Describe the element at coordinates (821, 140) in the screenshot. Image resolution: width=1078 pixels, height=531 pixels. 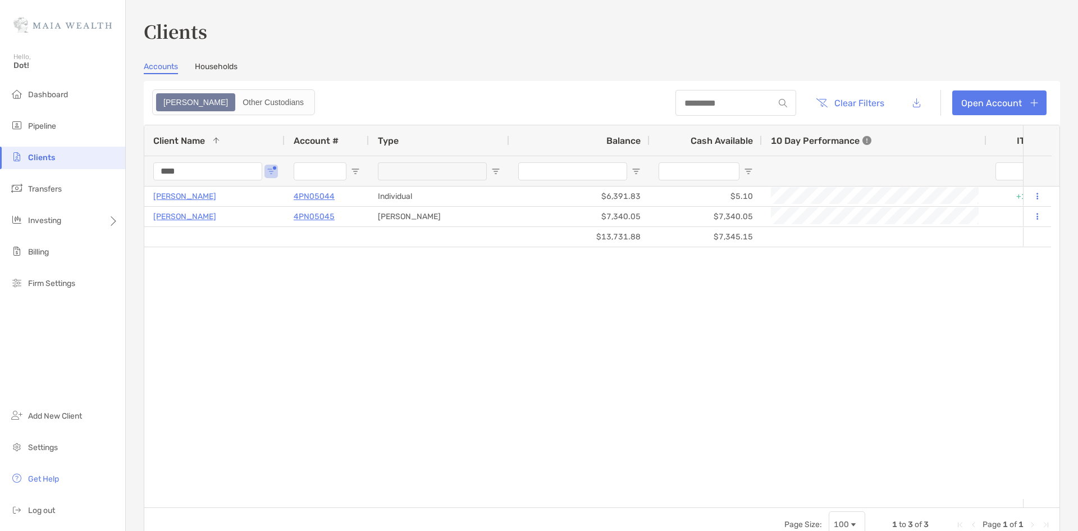
I see `div: 10 Day Performance` at that location.